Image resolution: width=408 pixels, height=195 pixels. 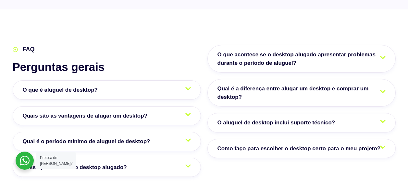 I want to click on a: O que acontece se o desktop alugado apresentar problemas durante o período de aluguel?, so click(x=302, y=59).